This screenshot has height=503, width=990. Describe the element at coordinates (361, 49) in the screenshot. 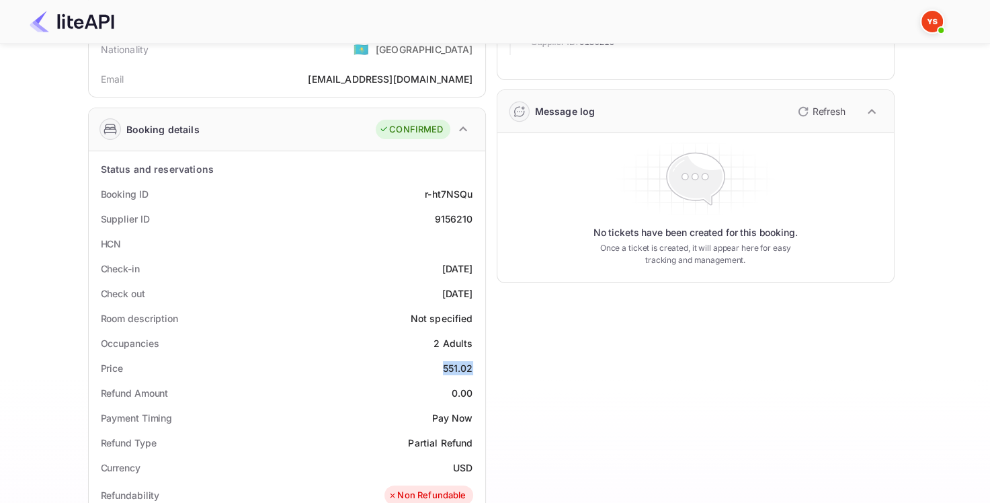

I see `span: United States` at that location.